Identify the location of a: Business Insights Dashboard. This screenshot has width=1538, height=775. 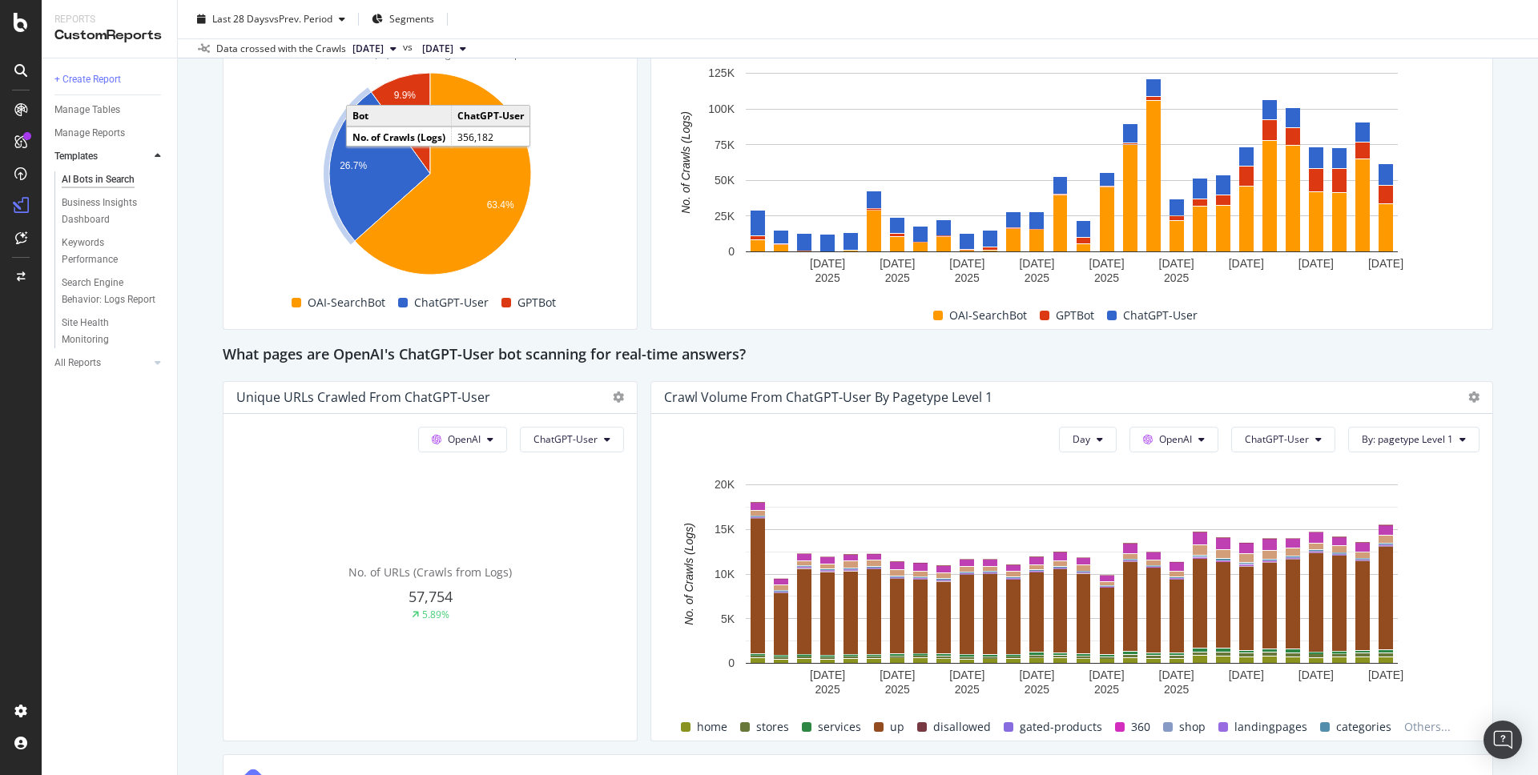
(114, 211).